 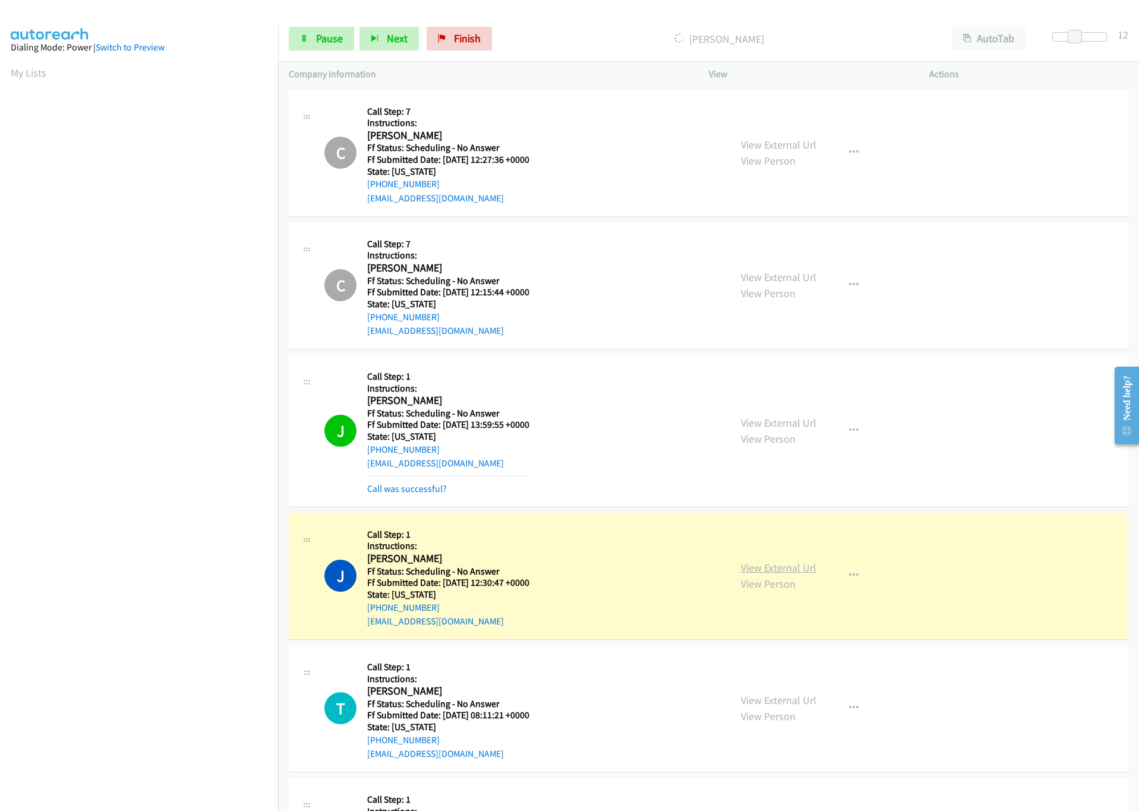 I want to click on span: Next, so click(x=397, y=38).